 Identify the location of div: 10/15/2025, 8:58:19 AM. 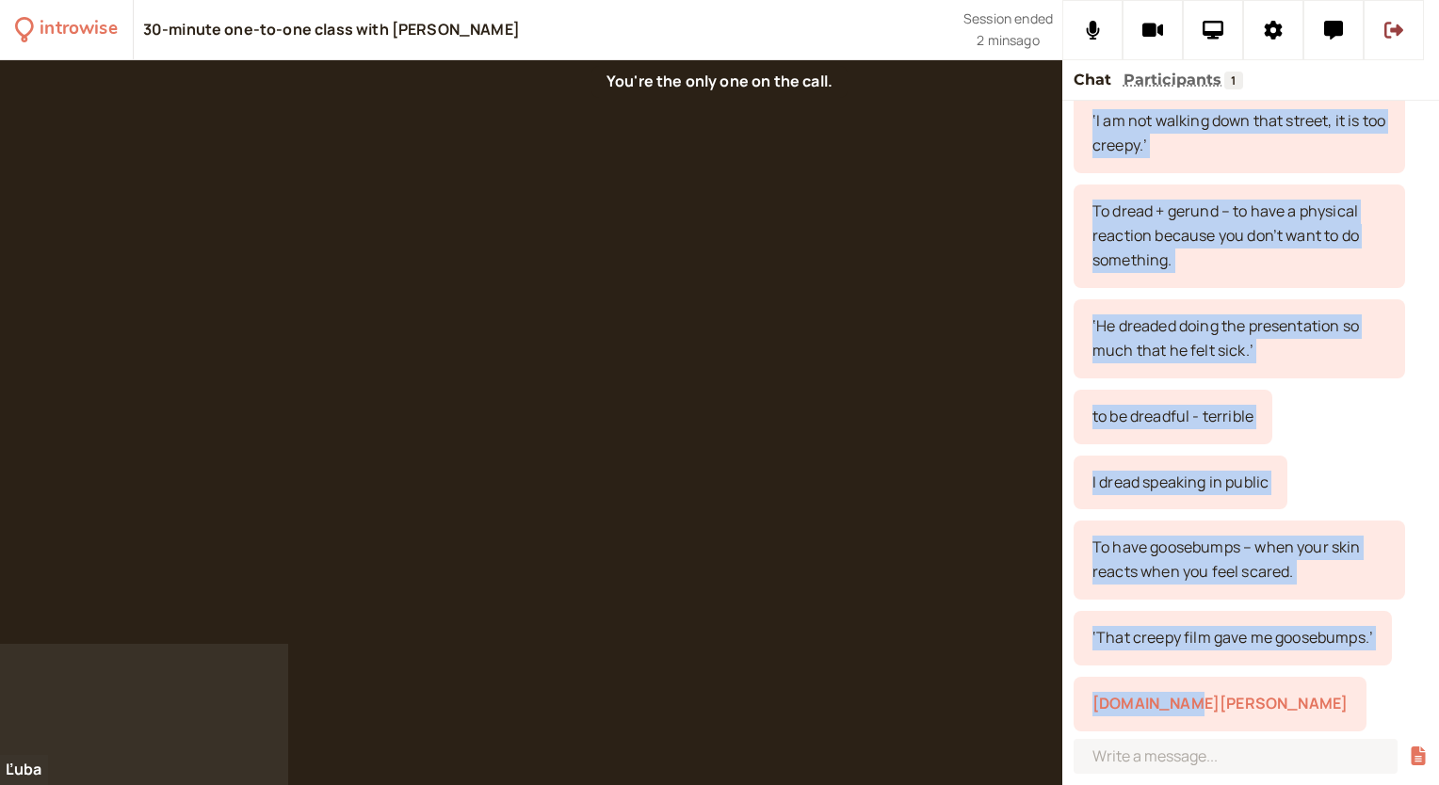
(1239, 236).